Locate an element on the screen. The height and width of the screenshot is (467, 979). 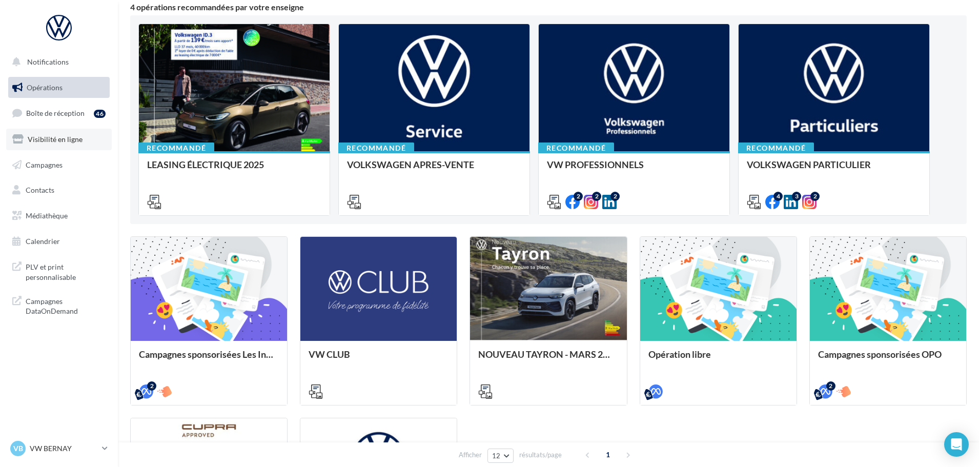
div: 3 is located at coordinates (797, 196).